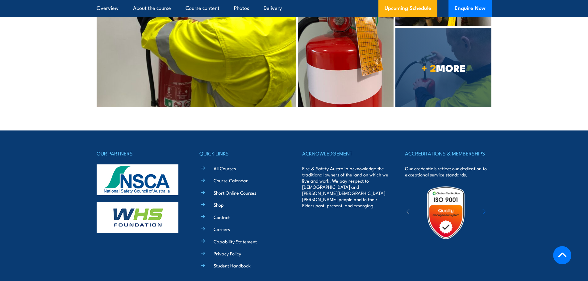 The image size is (588, 281). I want to click on p: Our credentials reflect our dedication to exceptional service standards., so click(448, 172).